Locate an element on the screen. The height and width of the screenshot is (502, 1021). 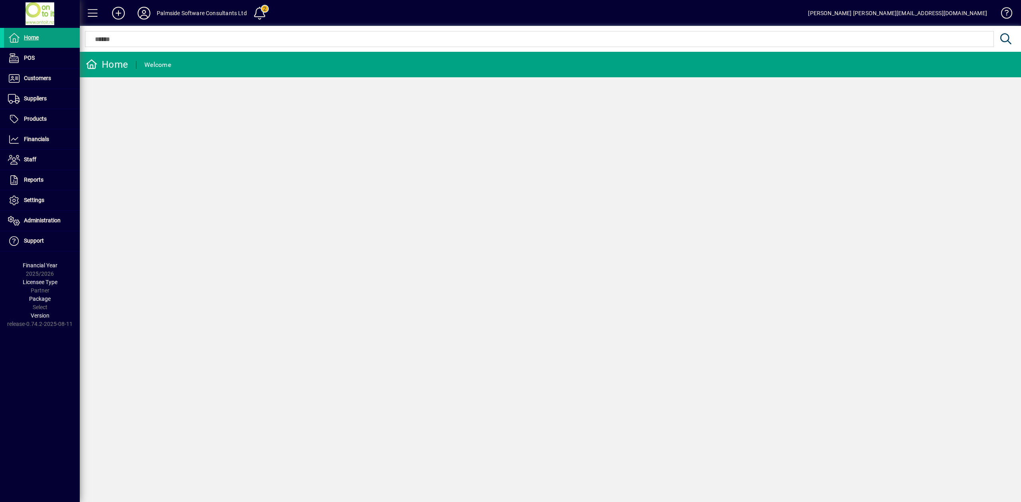
span: Suppliers is located at coordinates (35, 98).